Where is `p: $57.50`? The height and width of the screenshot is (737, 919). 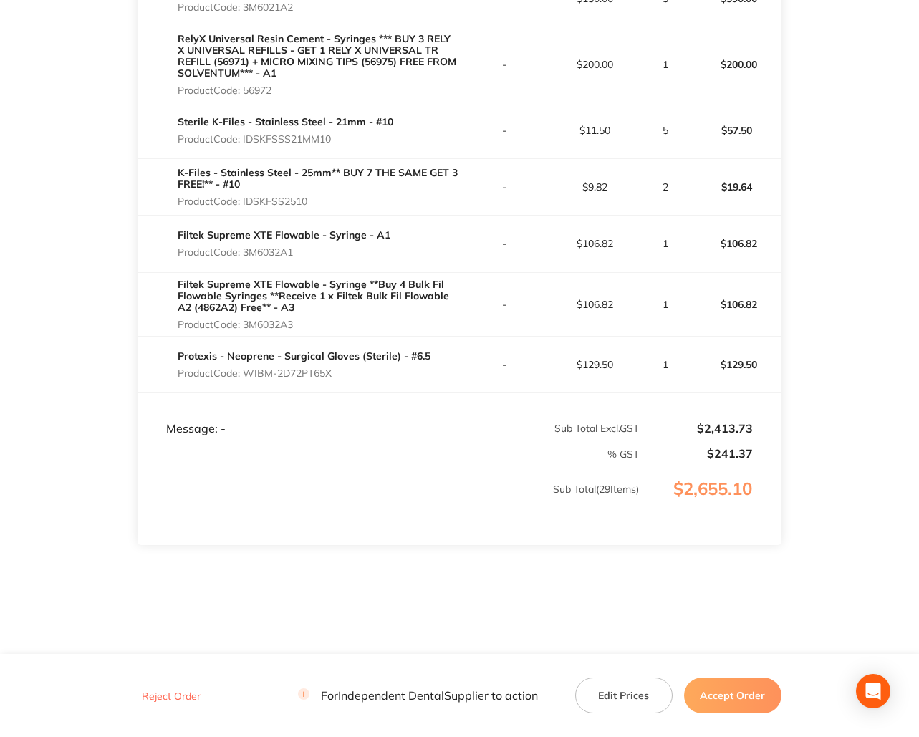 p: $57.50 is located at coordinates (737, 130).